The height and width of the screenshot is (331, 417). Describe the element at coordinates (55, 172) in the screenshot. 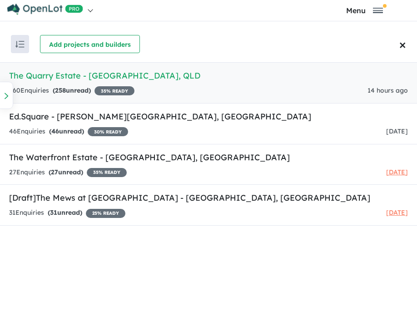

I see `span: 27` at that location.